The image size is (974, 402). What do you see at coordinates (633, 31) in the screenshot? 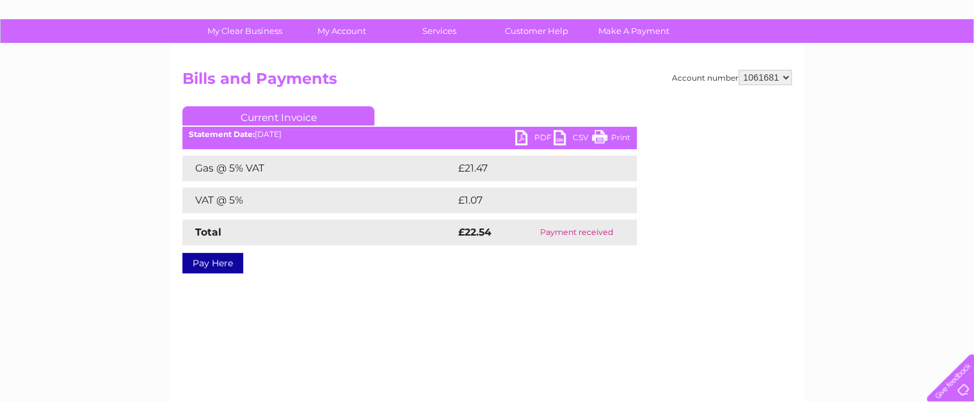
I see `a: Make A Payment` at bounding box center [633, 31].